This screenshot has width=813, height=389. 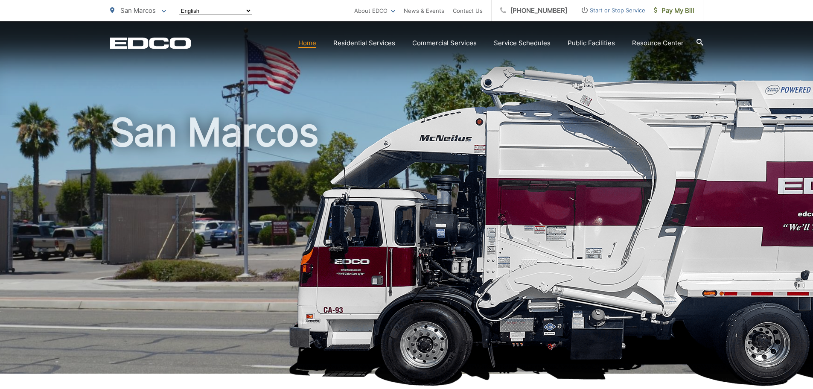 What do you see at coordinates (375, 11) in the screenshot?
I see `a: About EDCO` at bounding box center [375, 11].